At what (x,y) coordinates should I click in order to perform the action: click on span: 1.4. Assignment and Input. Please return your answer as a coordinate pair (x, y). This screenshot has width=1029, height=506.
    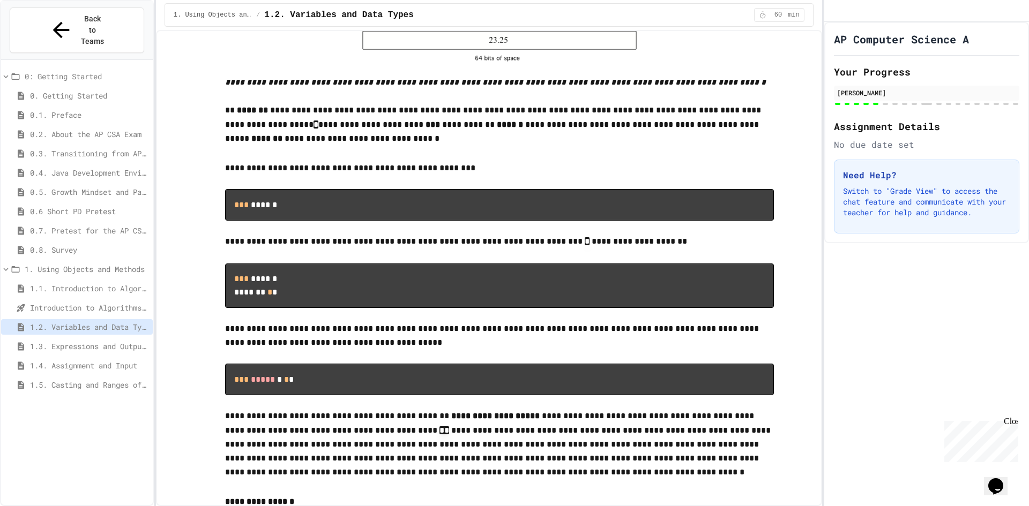
    Looking at the image, I should click on (89, 365).